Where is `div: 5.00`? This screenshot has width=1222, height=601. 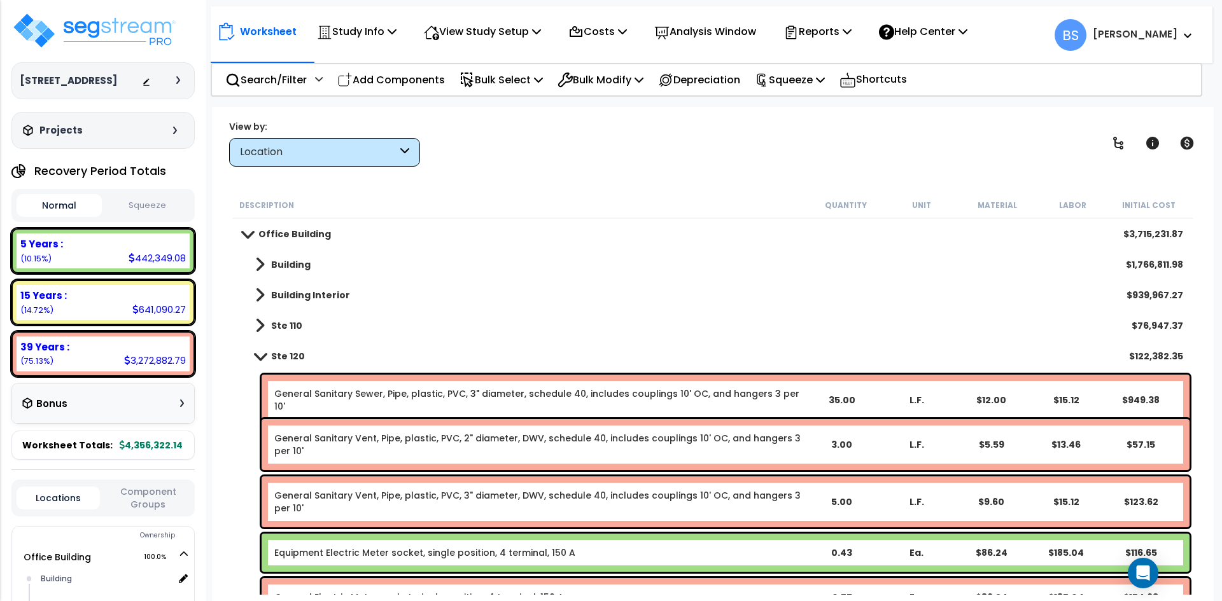 div: 5.00 is located at coordinates (841, 502).